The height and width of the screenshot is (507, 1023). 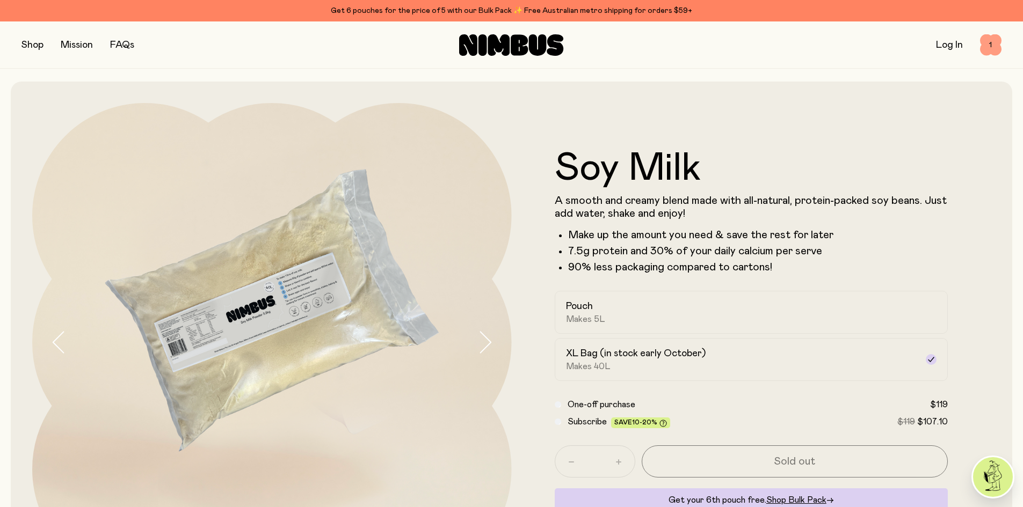 What do you see at coordinates (990, 45) in the screenshot?
I see `span: 1` at bounding box center [990, 45].